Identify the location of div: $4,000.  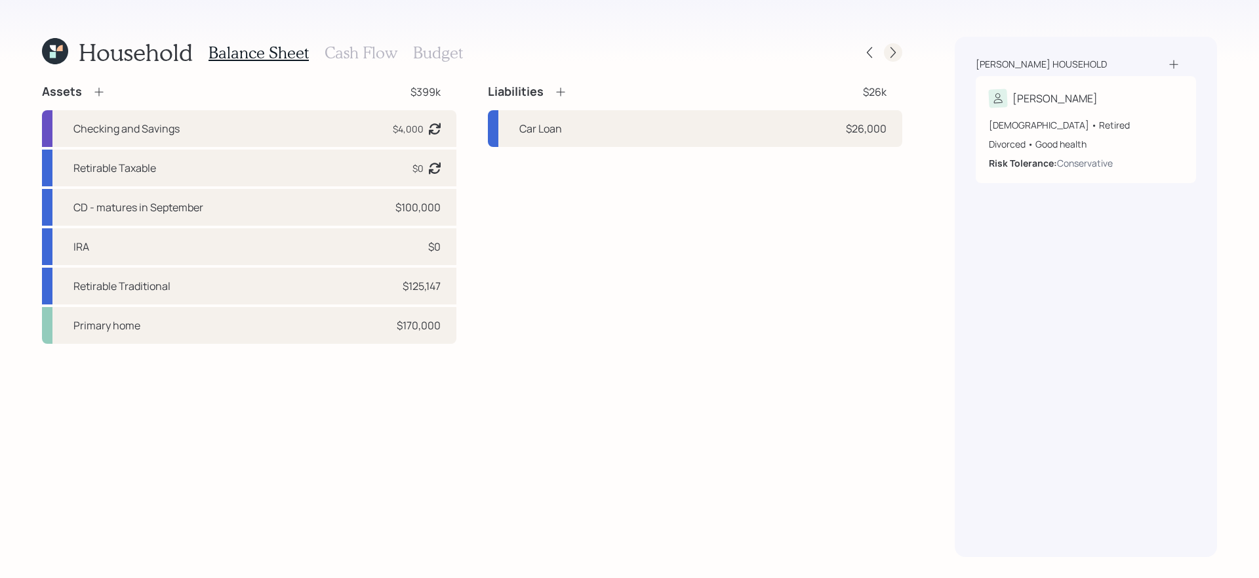
(408, 128).